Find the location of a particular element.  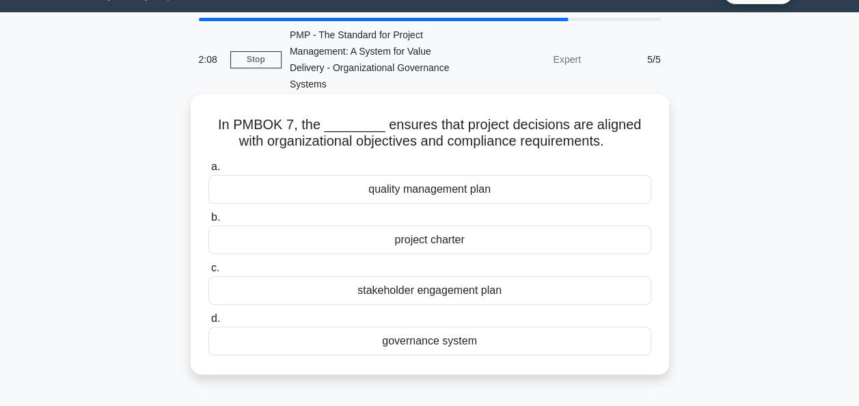

div: PMP - The Standard for Project Management: A System for Value Delivery - Organizational Governanc... is located at coordinates (375, 59).